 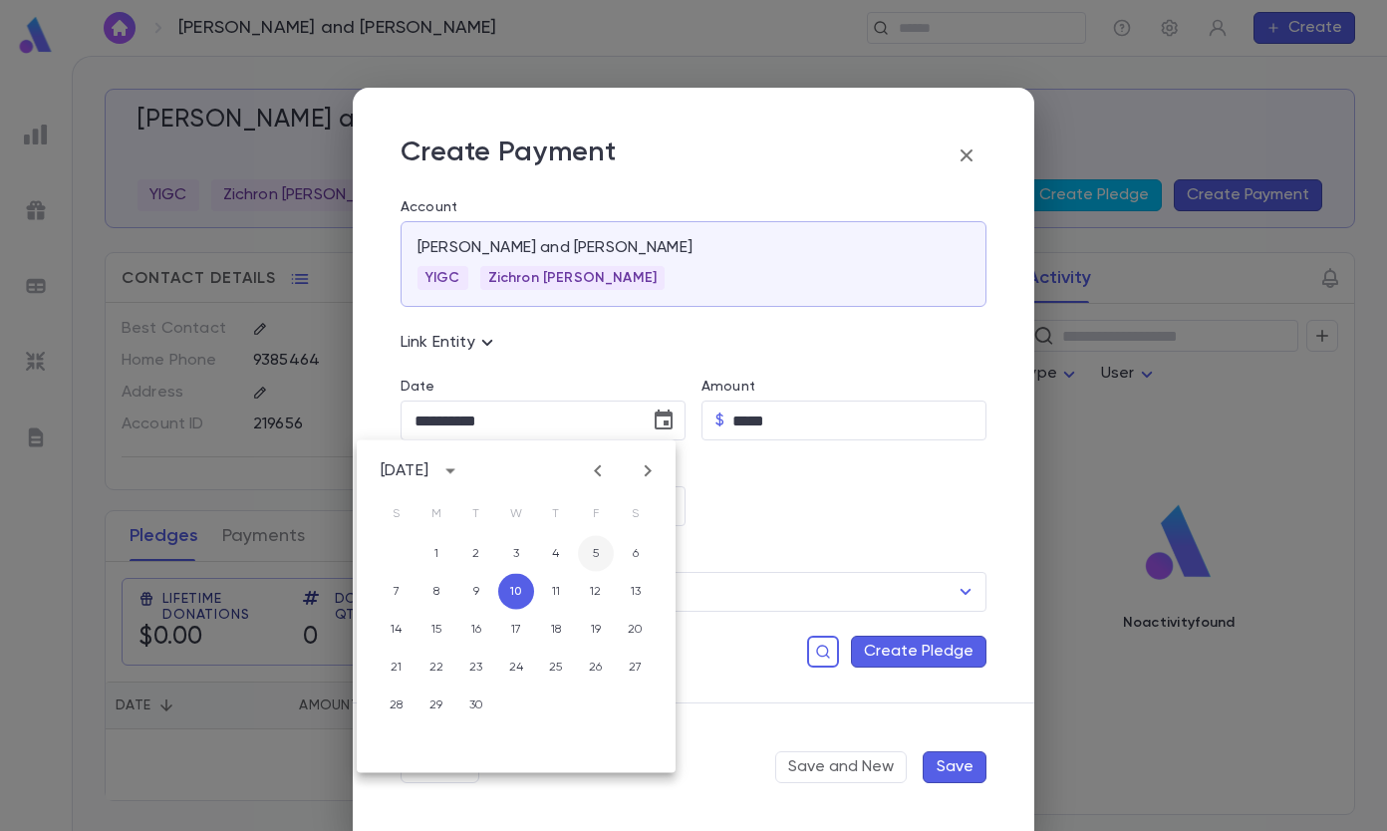 What do you see at coordinates (596, 630) in the screenshot?
I see `button: 19` at bounding box center [596, 630].